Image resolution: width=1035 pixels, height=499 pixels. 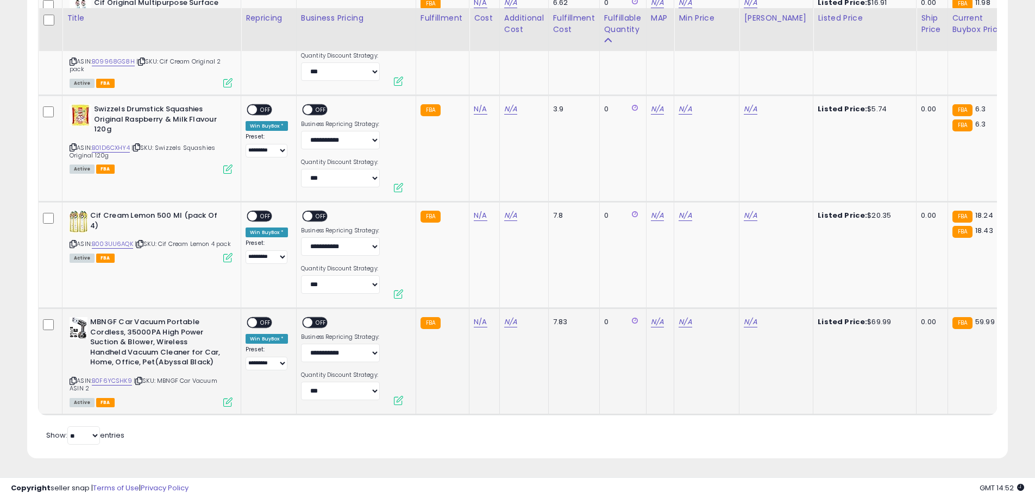 I want to click on b: MBNGF Car Vacuum Portable Cordless, 35000PA High Power Suction & Blower, Wireless Handheld Vacuum..., so click(x=156, y=344).